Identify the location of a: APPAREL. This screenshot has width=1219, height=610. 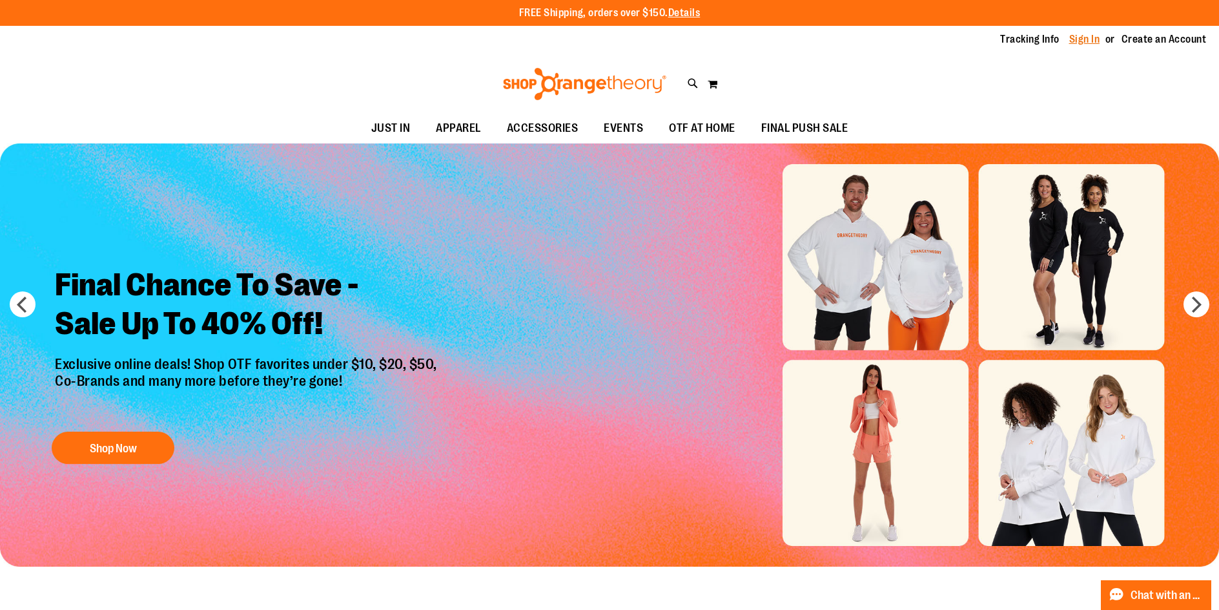
(458, 128).